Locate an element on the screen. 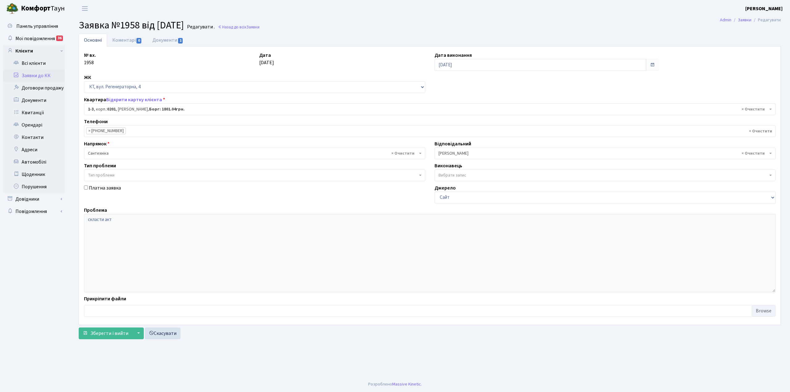 Image resolution: width=790 pixels, height=392 pixels. label: Телефони is located at coordinates (96, 122).